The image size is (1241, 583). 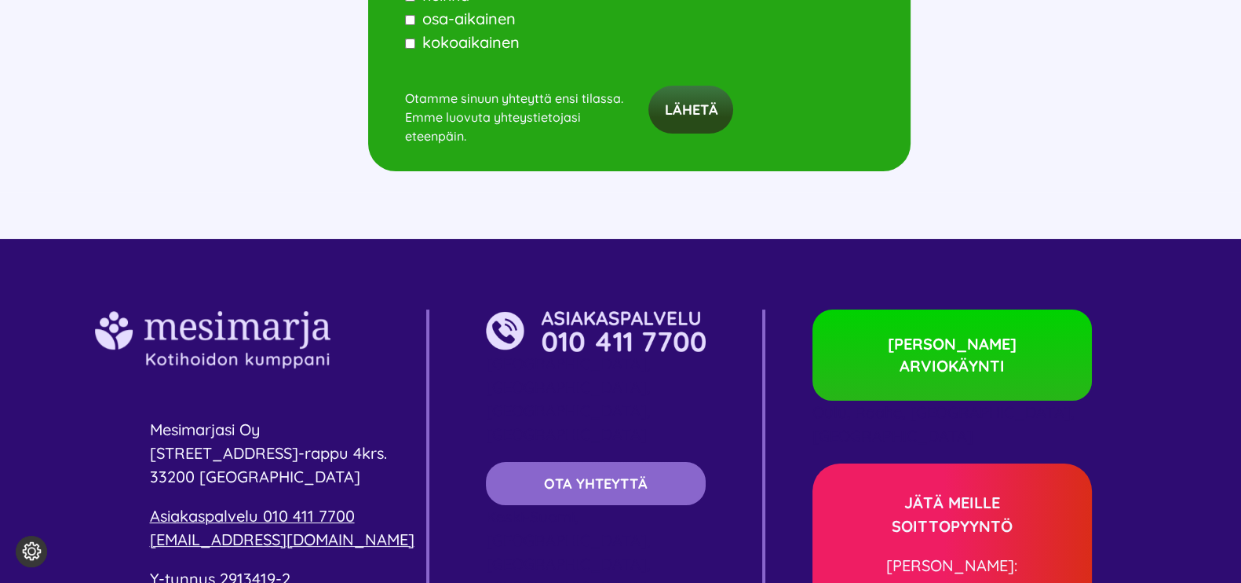 I want to click on strong: JÄTÄ MEILLE SOITTOPYYNTÖ, so click(x=952, y=514).